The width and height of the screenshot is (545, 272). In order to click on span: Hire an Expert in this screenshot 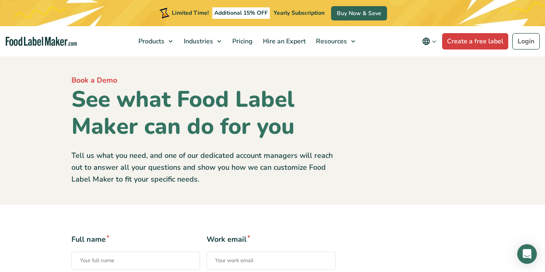, I will do `click(283, 41)`.